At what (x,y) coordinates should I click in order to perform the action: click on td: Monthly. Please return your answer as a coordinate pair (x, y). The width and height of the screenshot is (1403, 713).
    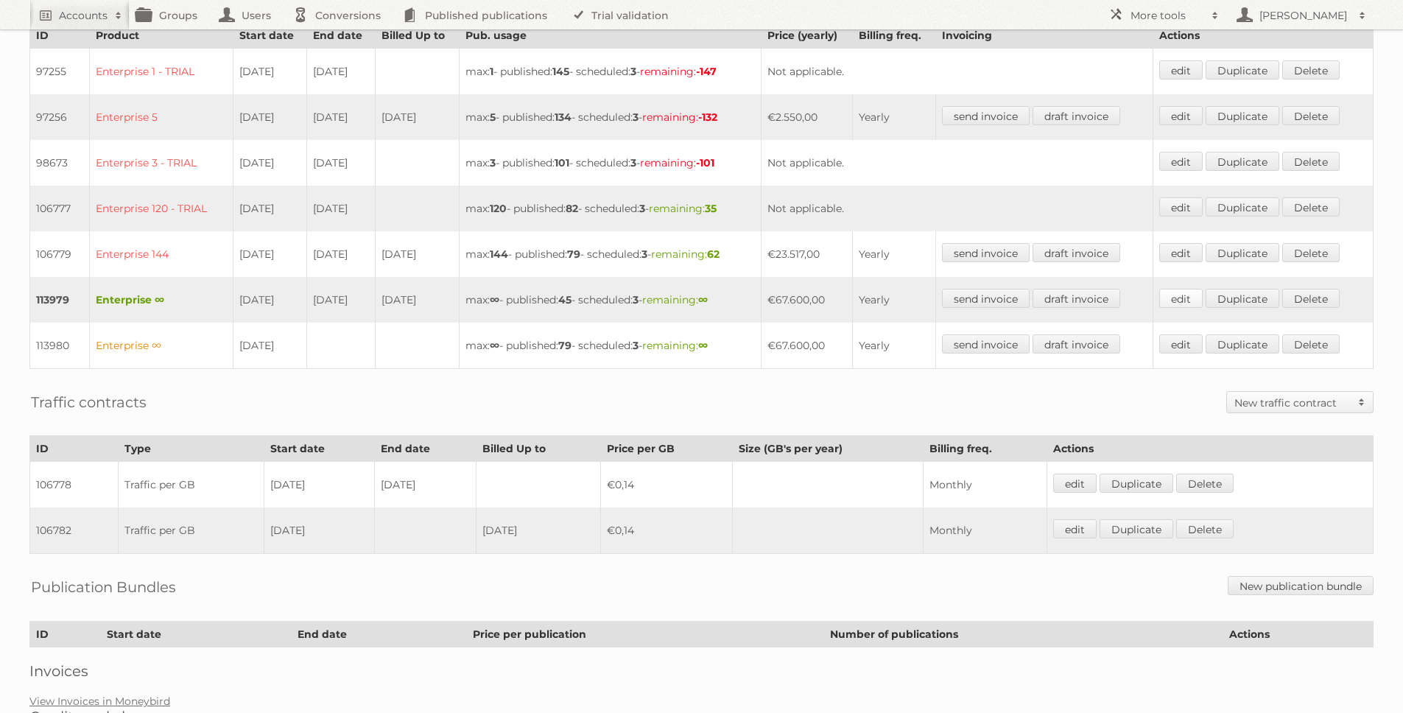
    Looking at the image, I should click on (984, 485).